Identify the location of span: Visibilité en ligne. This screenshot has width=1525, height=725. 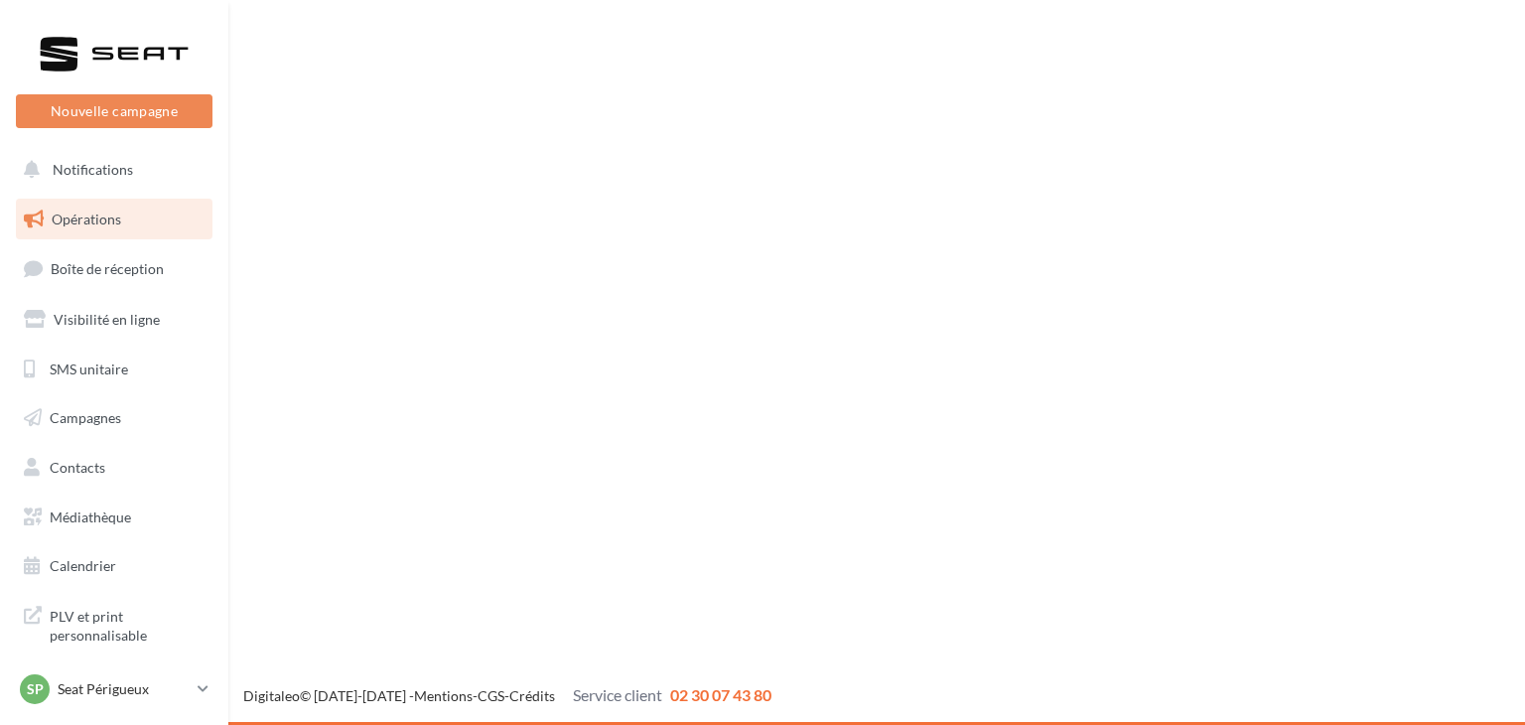
(106, 319).